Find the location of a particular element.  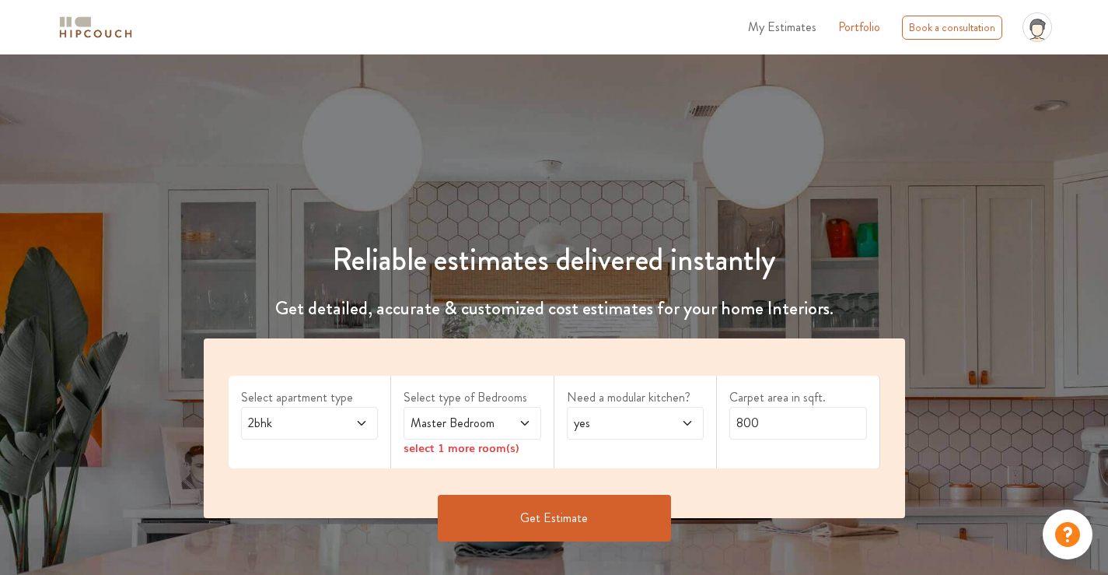

div: select 1 more room(s) is located at coordinates (472, 447).